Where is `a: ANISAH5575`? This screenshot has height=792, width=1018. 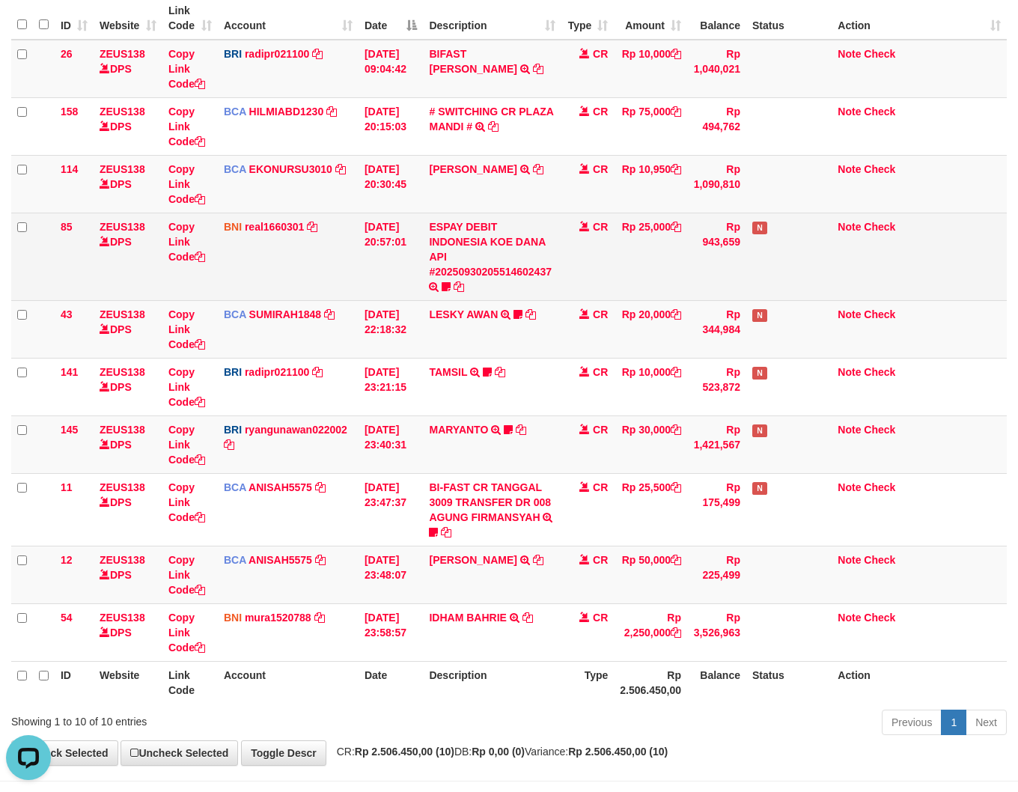 a: ANISAH5575 is located at coordinates (280, 487).